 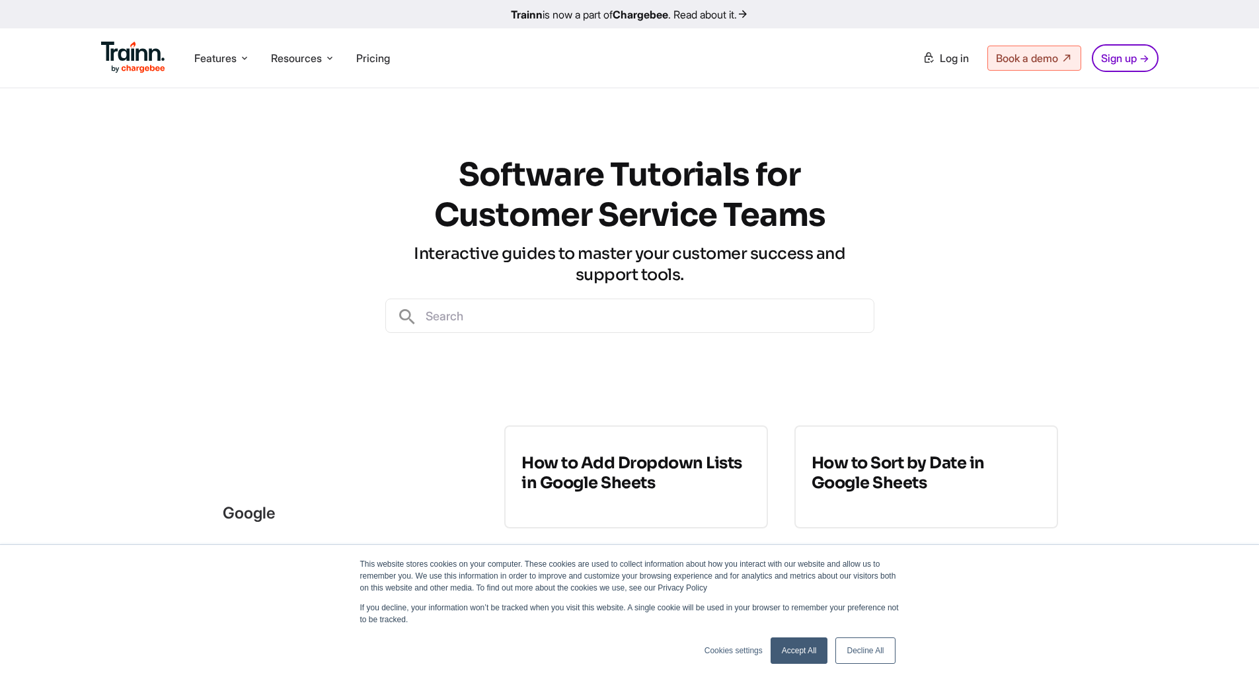 I want to click on a: Pricing, so click(x=373, y=58).